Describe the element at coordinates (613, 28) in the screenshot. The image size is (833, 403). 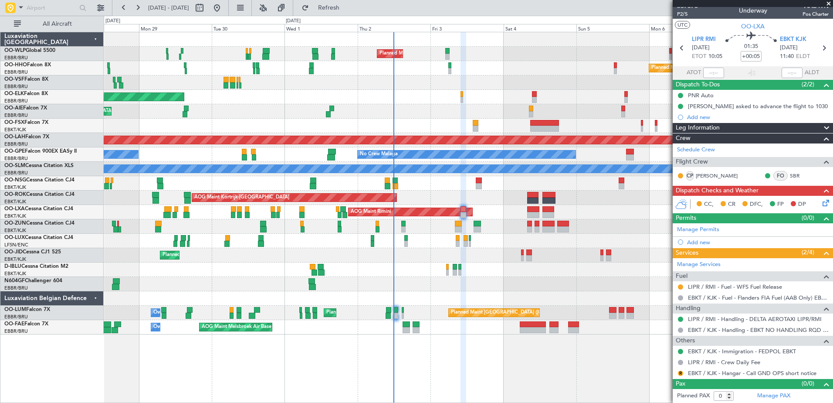
I see `div: Sun 5` at that location.